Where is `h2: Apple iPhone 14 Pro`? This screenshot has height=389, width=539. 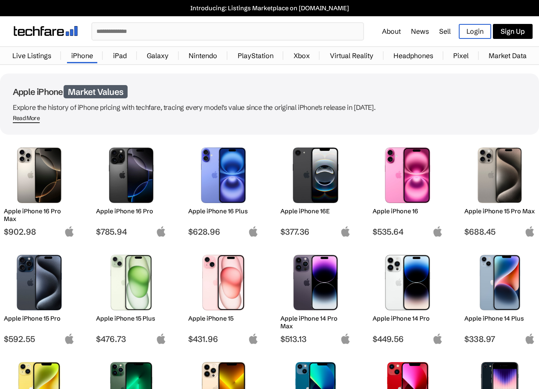
h2: Apple iPhone 14 Pro is located at coordinates (408, 318).